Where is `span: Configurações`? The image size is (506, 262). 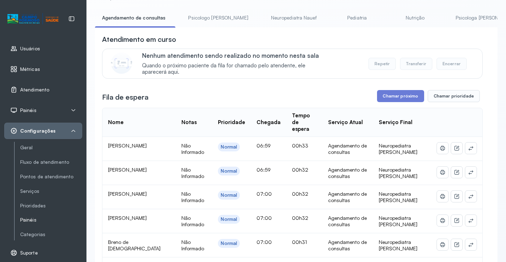
span: Configurações is located at coordinates (38, 131).